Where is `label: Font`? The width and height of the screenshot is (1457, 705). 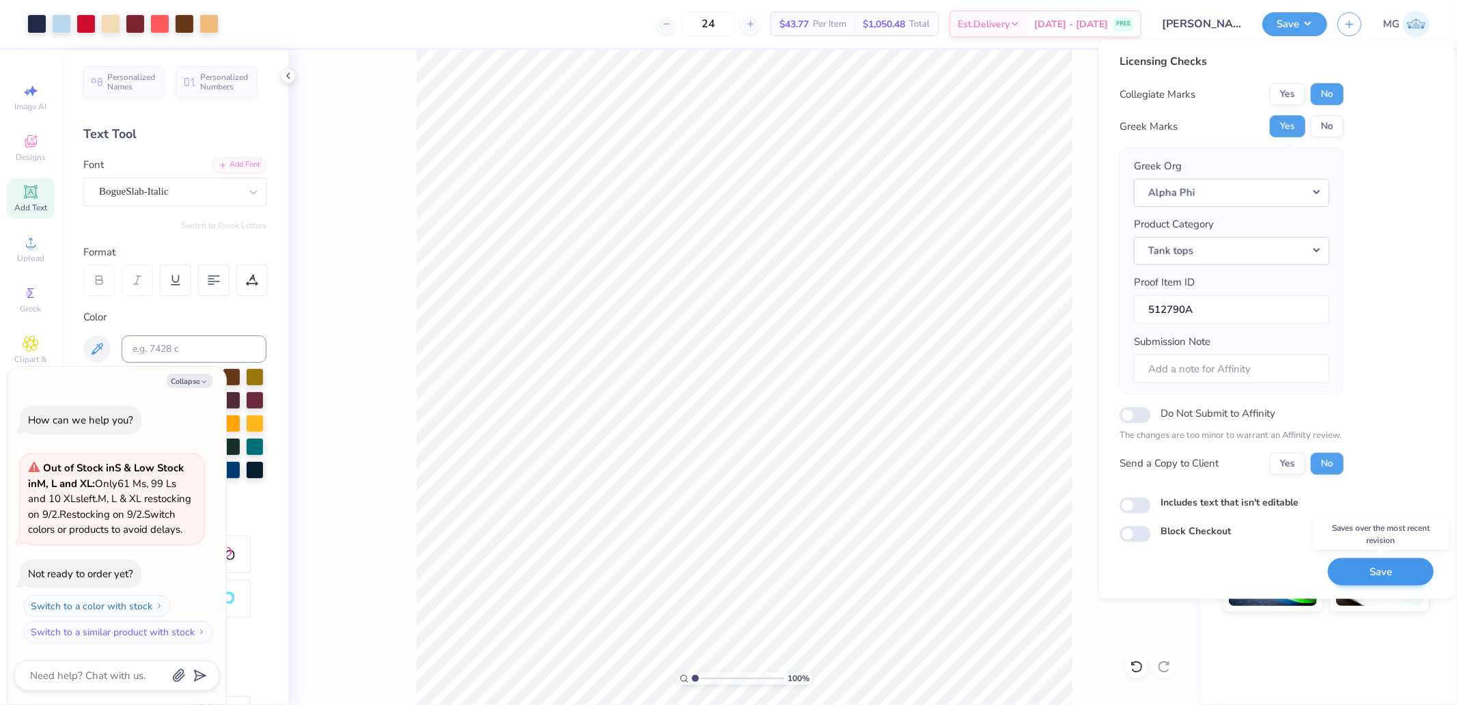
label: Font is located at coordinates (94, 165).